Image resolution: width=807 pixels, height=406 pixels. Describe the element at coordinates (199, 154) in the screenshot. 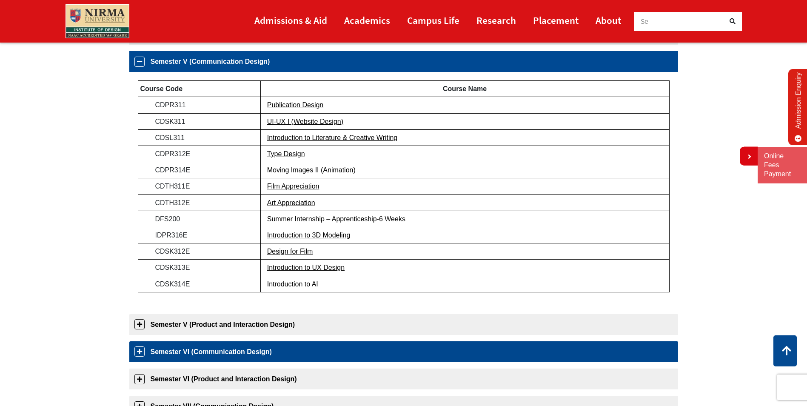

I see `td: CDPR312E` at that location.